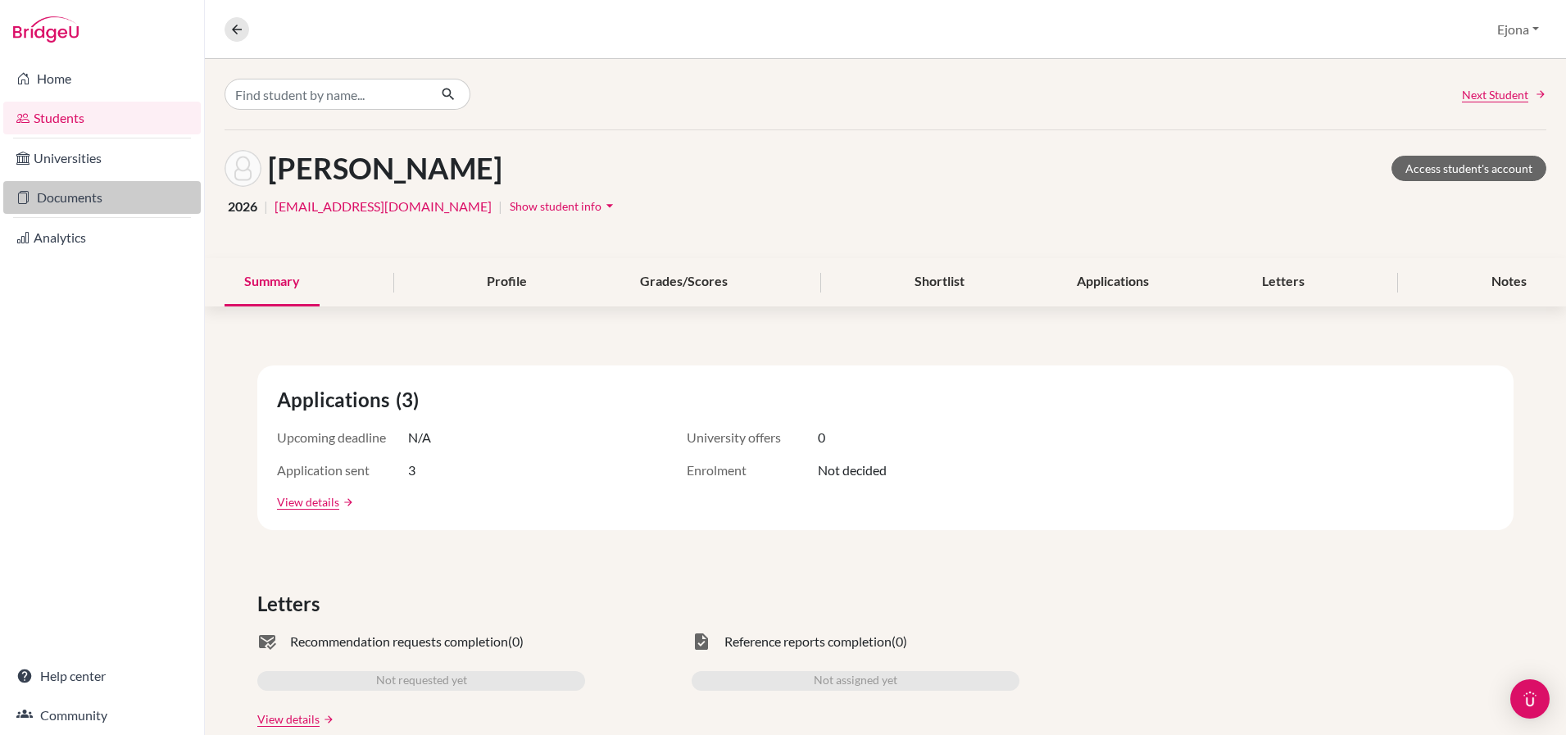 The height and width of the screenshot is (735, 1566). I want to click on div: Open Intercom Messenger, so click(1530, 699).